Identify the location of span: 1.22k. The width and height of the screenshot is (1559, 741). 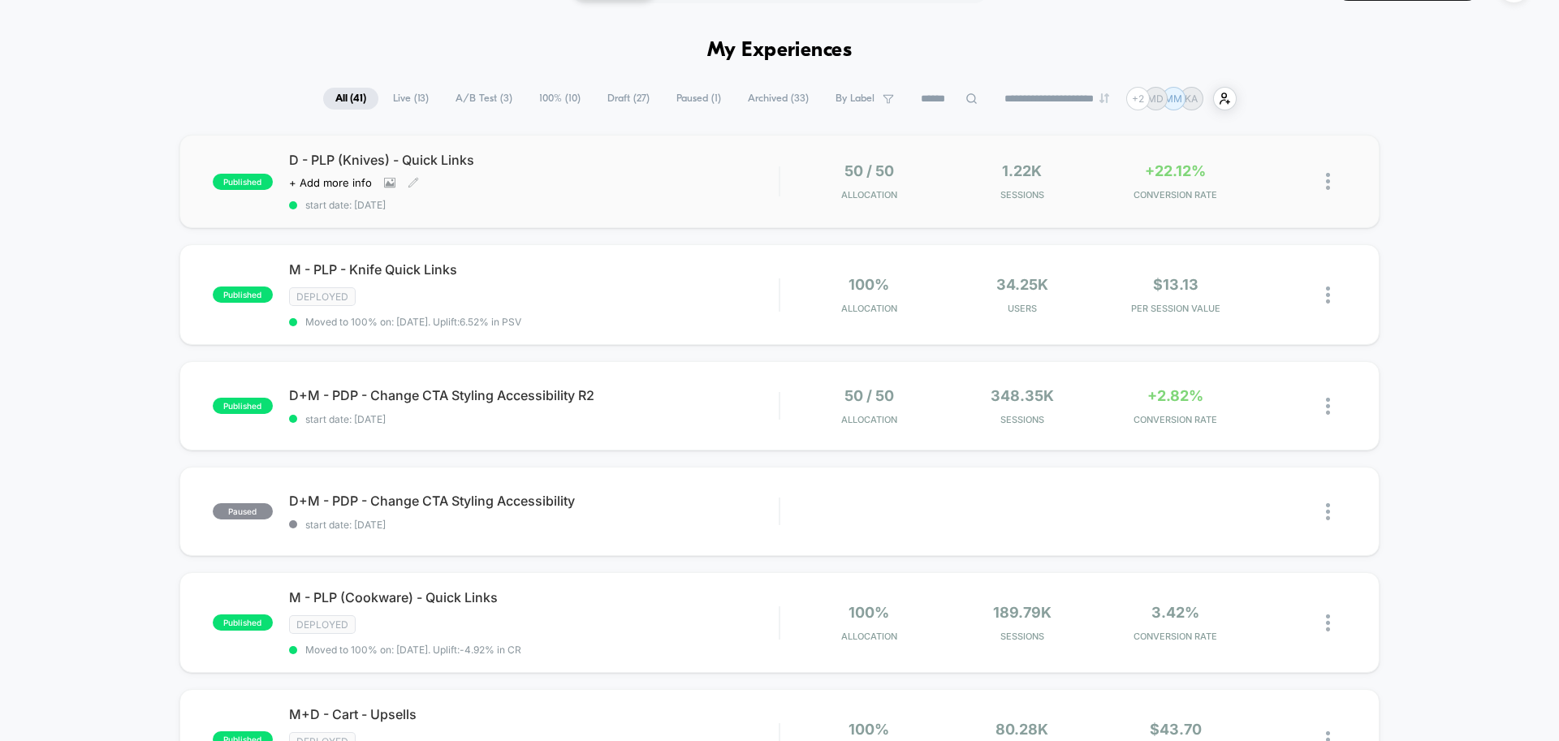
(1021, 170).